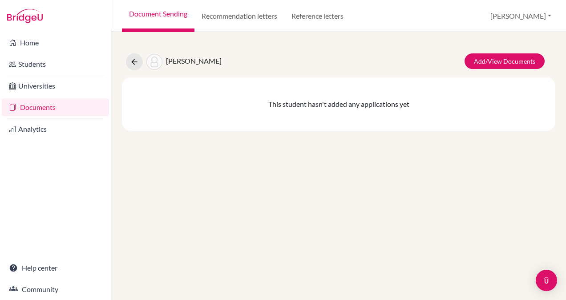 Image resolution: width=566 pixels, height=300 pixels. I want to click on div: This student hasn't added any applications yet, so click(339, 104).